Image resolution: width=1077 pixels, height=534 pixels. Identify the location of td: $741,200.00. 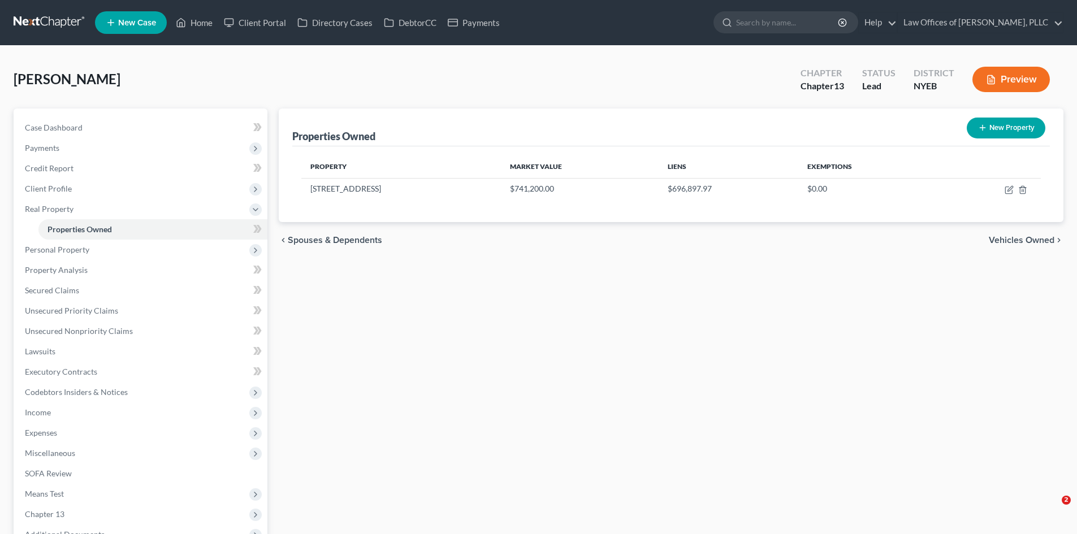
(579, 189).